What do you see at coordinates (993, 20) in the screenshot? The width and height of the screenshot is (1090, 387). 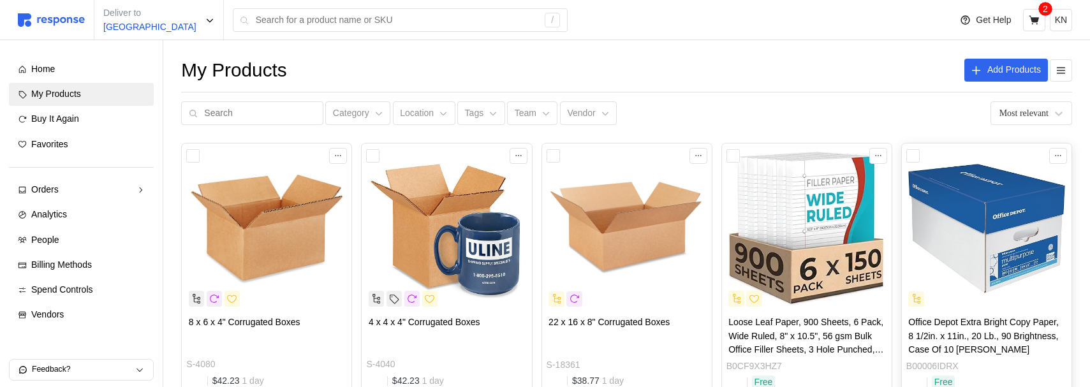 I see `p: Get Help` at bounding box center [993, 20].